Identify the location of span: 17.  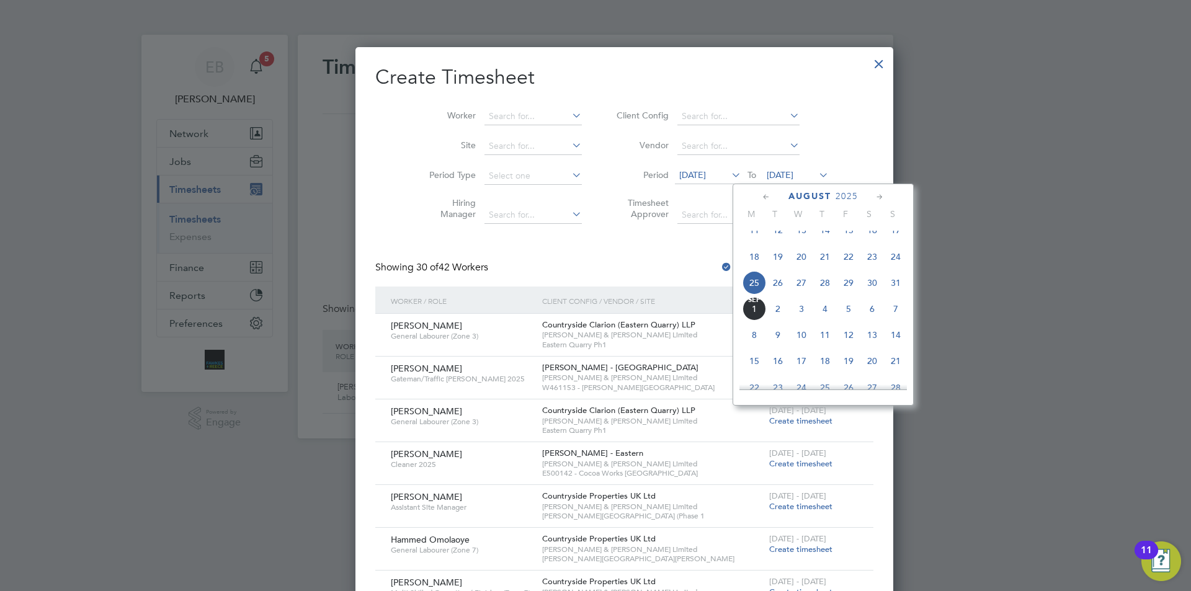
(802, 361).